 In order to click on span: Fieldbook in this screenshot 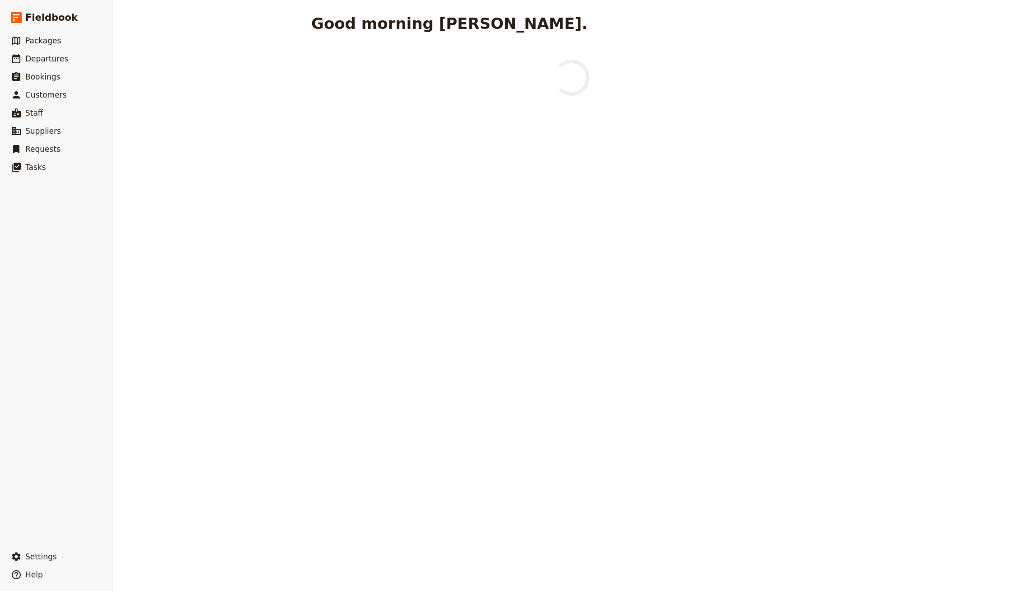, I will do `click(51, 18)`.